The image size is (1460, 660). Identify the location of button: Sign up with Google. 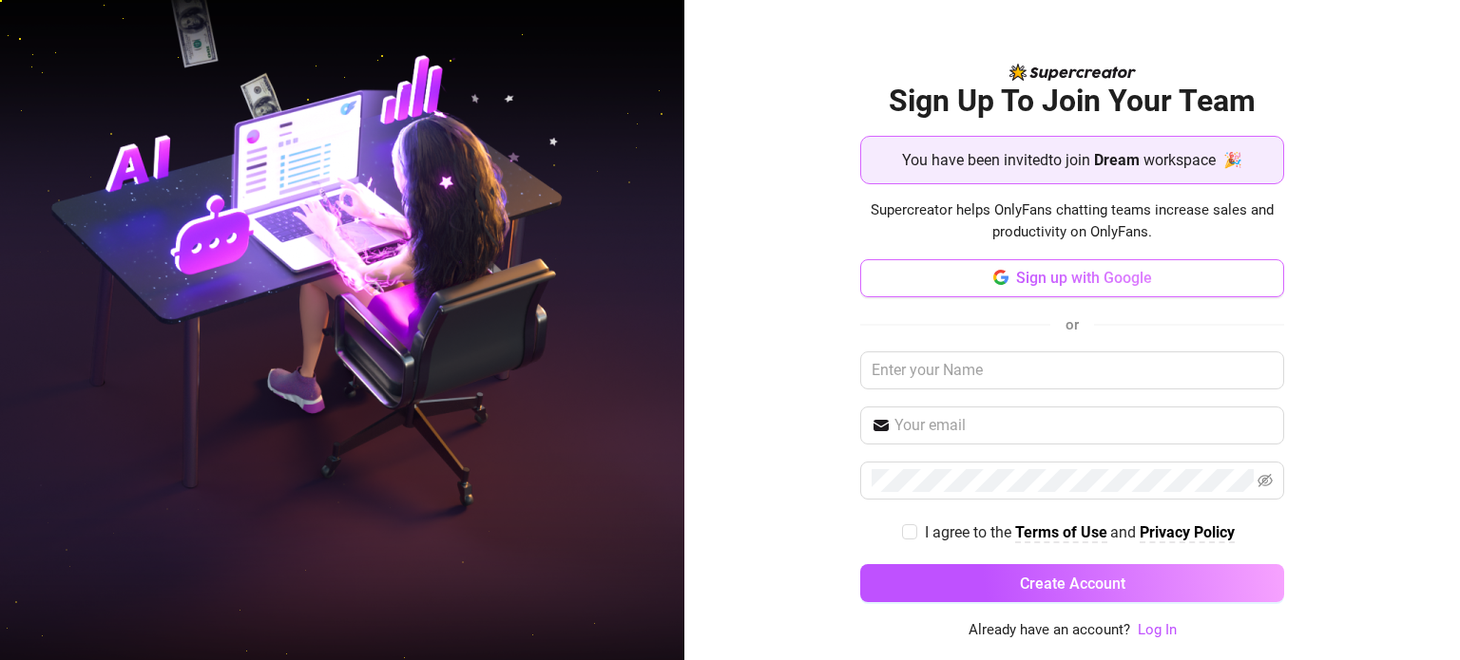
(1072, 278).